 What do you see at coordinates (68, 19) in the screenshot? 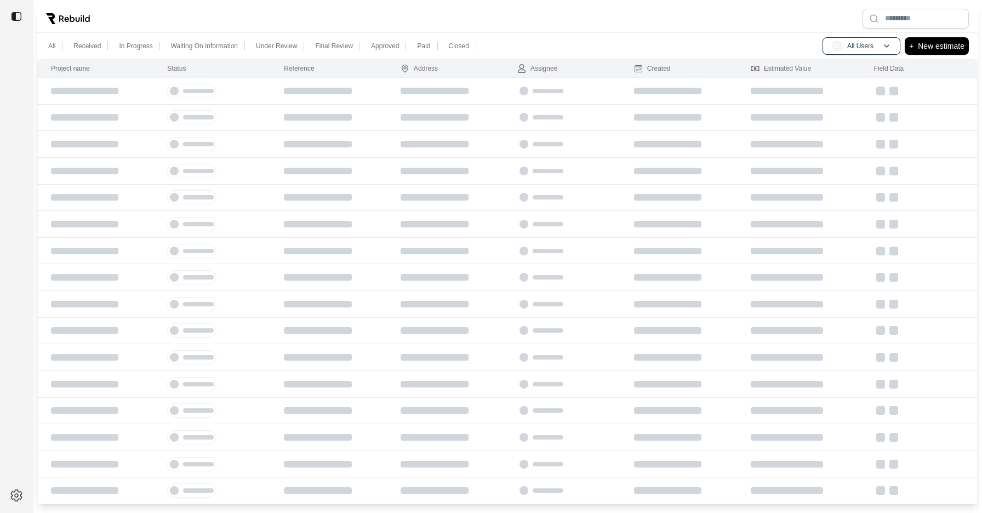
I see `img: Rebuild` at bounding box center [68, 19].